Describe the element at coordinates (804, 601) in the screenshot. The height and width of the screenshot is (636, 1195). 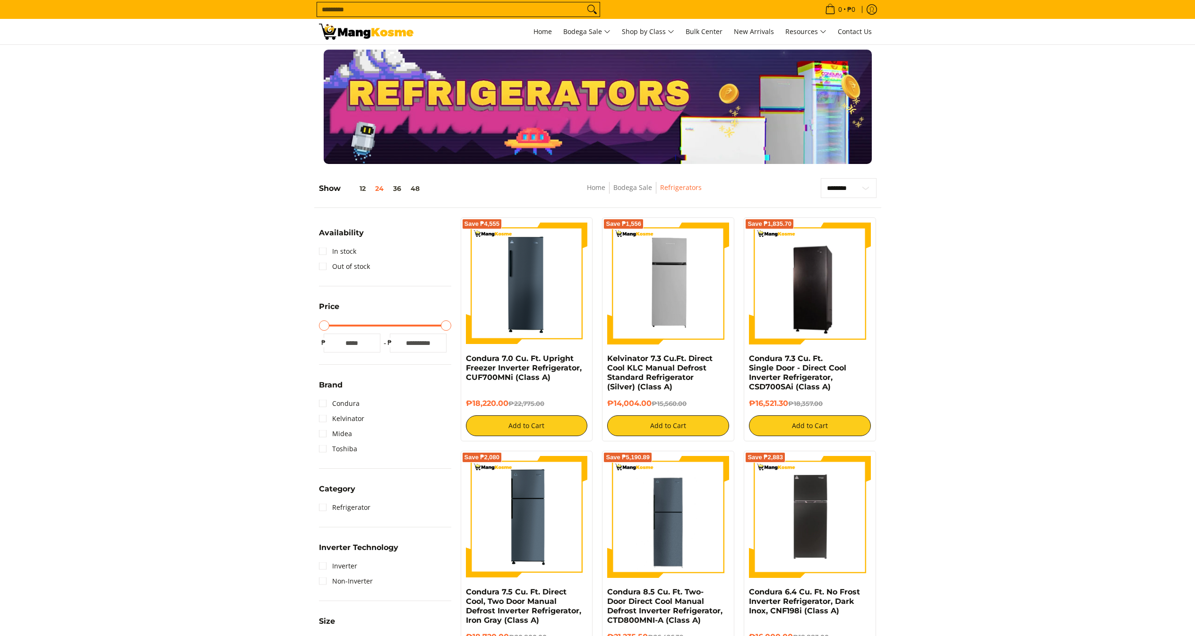
I see `a: Condura 6.4 Cu. Ft. No Frost Inverter Refrigerator, Dark Inox, CNF198i (Class A)` at that location.